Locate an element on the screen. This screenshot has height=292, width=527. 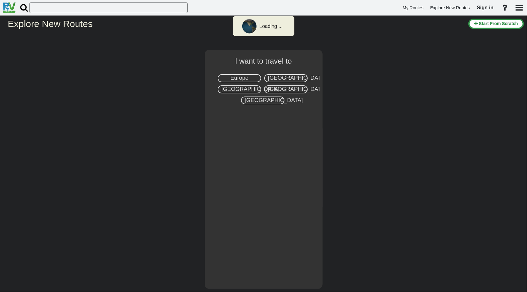
span: Start From Scratch is located at coordinates (498, 24).